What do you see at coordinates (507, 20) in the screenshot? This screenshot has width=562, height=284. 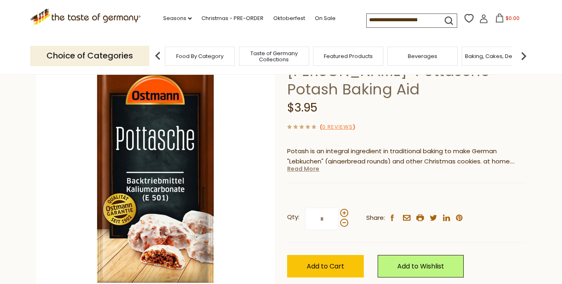 I see `button: $0.00` at bounding box center [507, 20].